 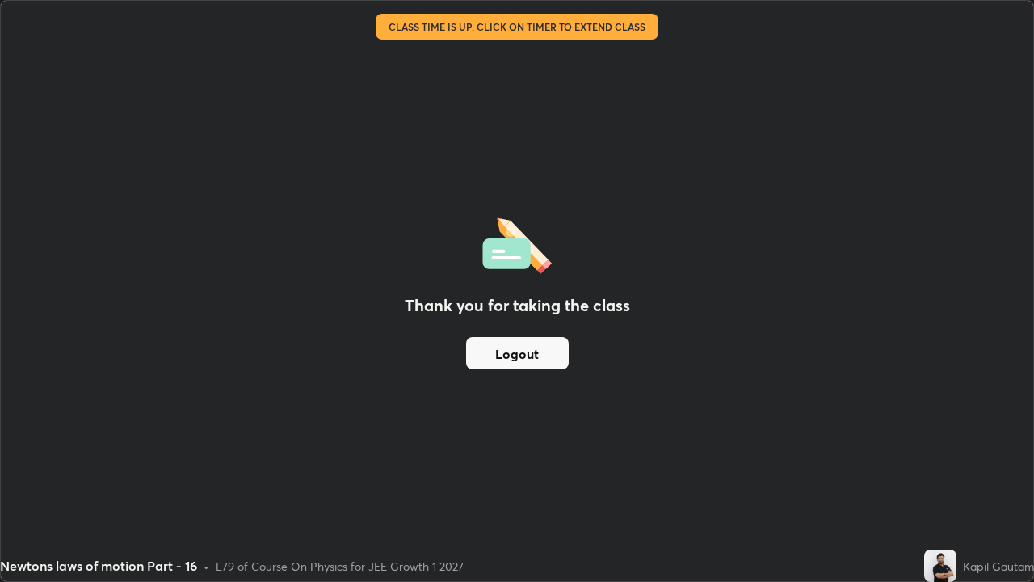 I want to click on img: 00bbc326558d46f9aaf65f1f5dcb6be8.jpg, so click(x=940, y=566).